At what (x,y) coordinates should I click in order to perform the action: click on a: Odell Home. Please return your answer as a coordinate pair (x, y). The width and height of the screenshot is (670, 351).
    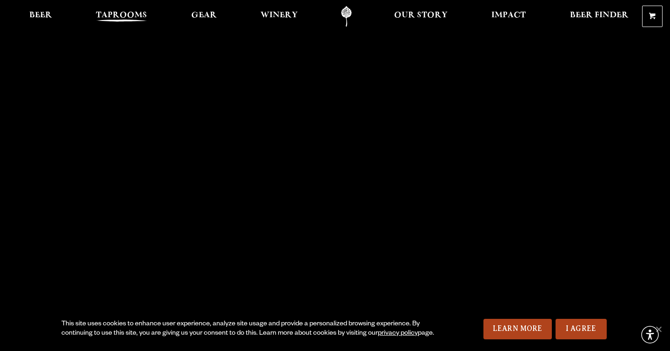
    Looking at the image, I should click on (346, 16).